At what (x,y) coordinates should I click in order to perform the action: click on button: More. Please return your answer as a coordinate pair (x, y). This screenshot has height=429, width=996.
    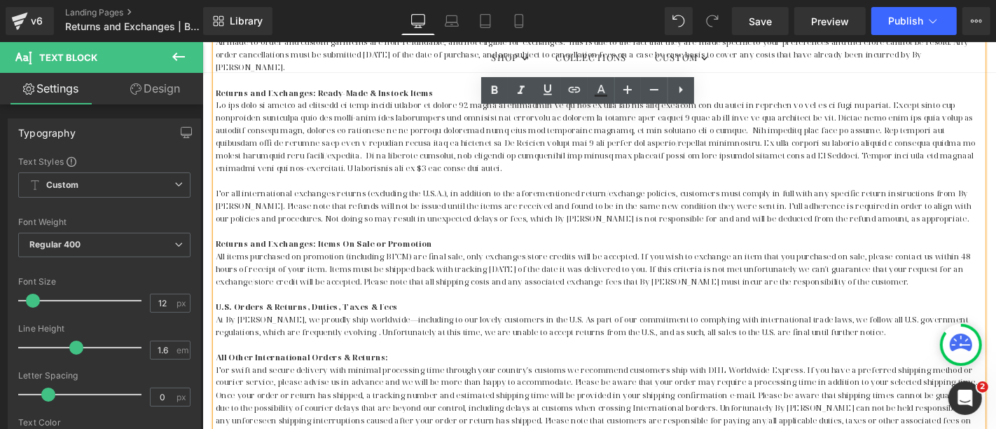
    Looking at the image, I should click on (976, 21).